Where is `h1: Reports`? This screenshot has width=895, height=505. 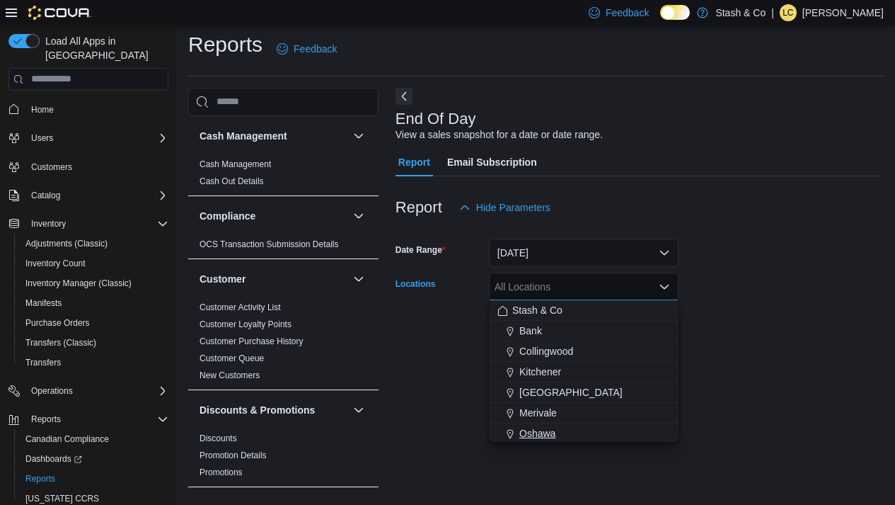 h1: Reports is located at coordinates (225, 45).